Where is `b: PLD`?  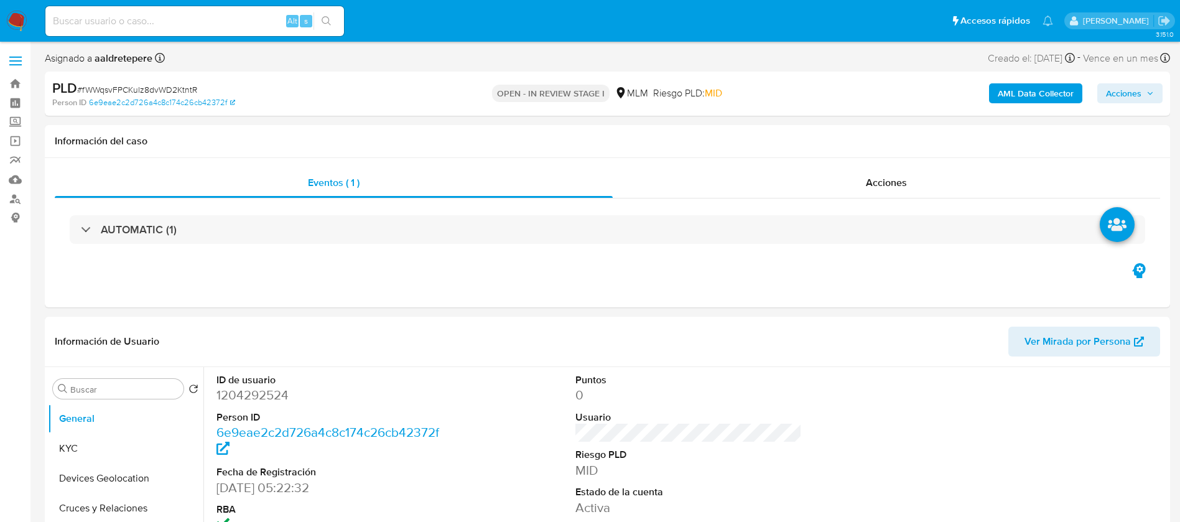
b: PLD is located at coordinates (65, 88).